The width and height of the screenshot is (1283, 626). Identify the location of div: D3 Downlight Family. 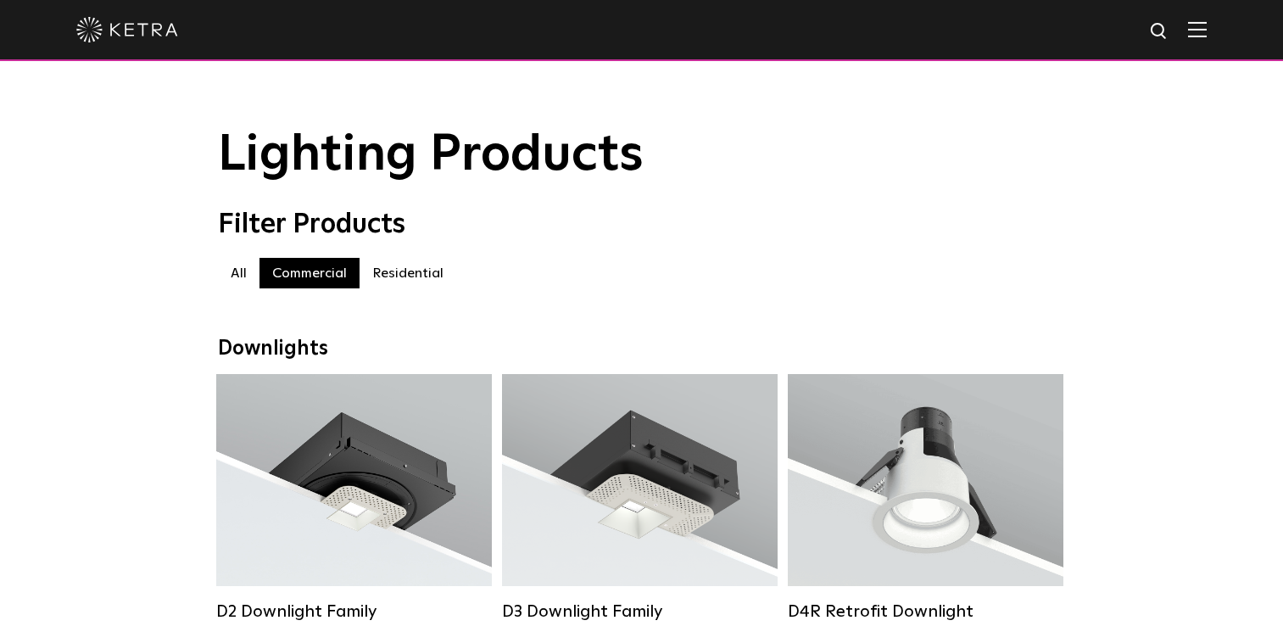
(639, 611).